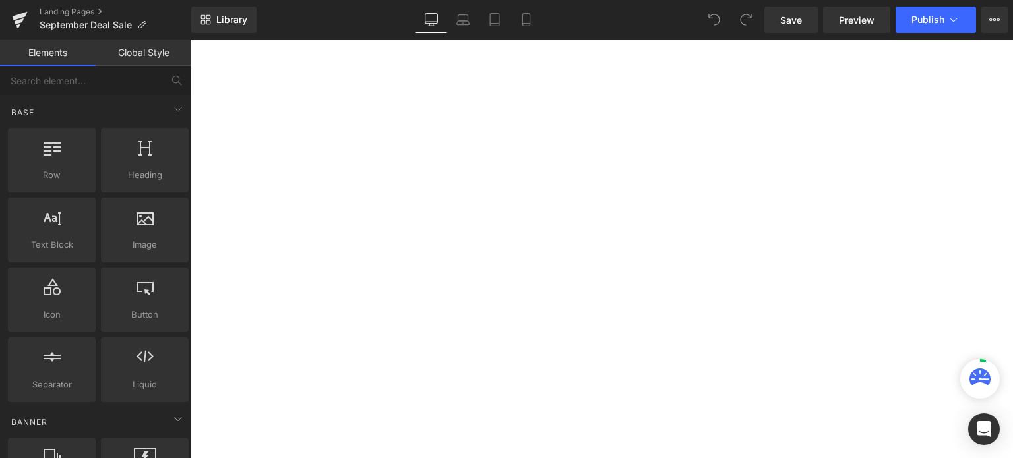  Describe the element at coordinates (928, 20) in the screenshot. I see `span: Publish` at that location.